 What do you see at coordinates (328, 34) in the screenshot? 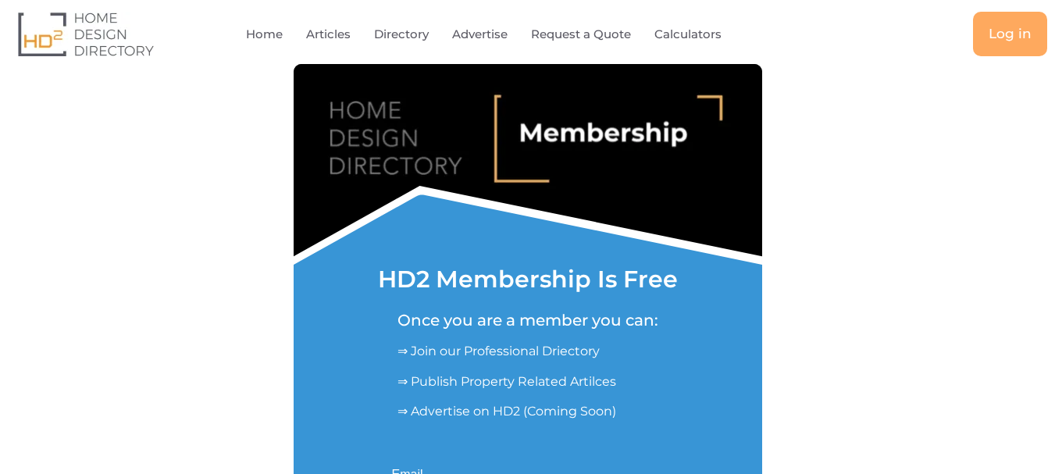
I see `a: Articles` at bounding box center [328, 34].